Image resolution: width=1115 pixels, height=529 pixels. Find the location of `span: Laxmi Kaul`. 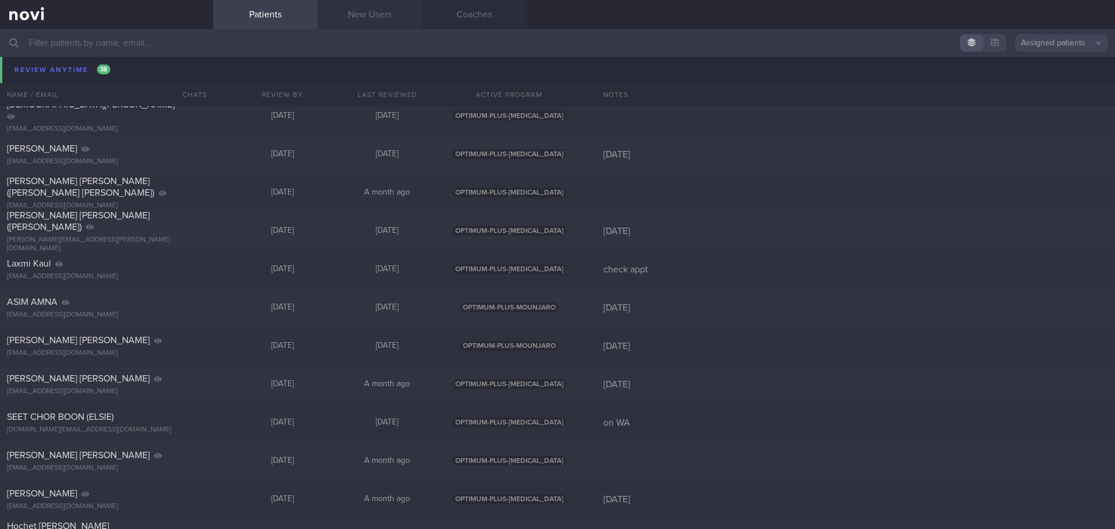

span: Laxmi Kaul is located at coordinates (29, 264).